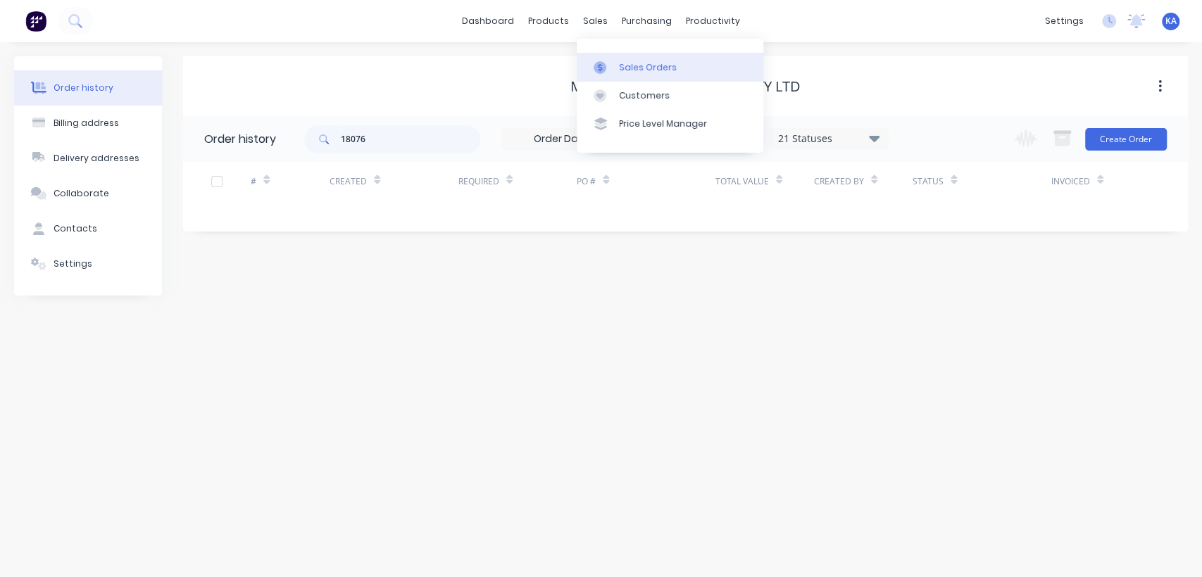  I want to click on div: Settings, so click(73, 264).